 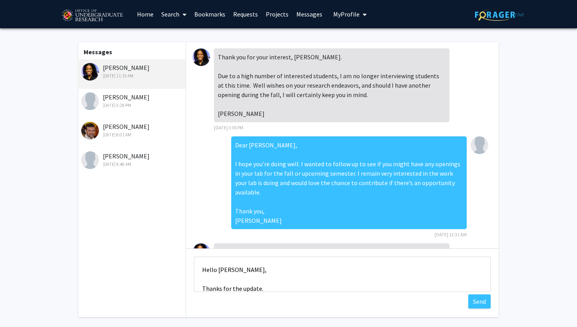 I want to click on a: Messages, so click(x=309, y=14).